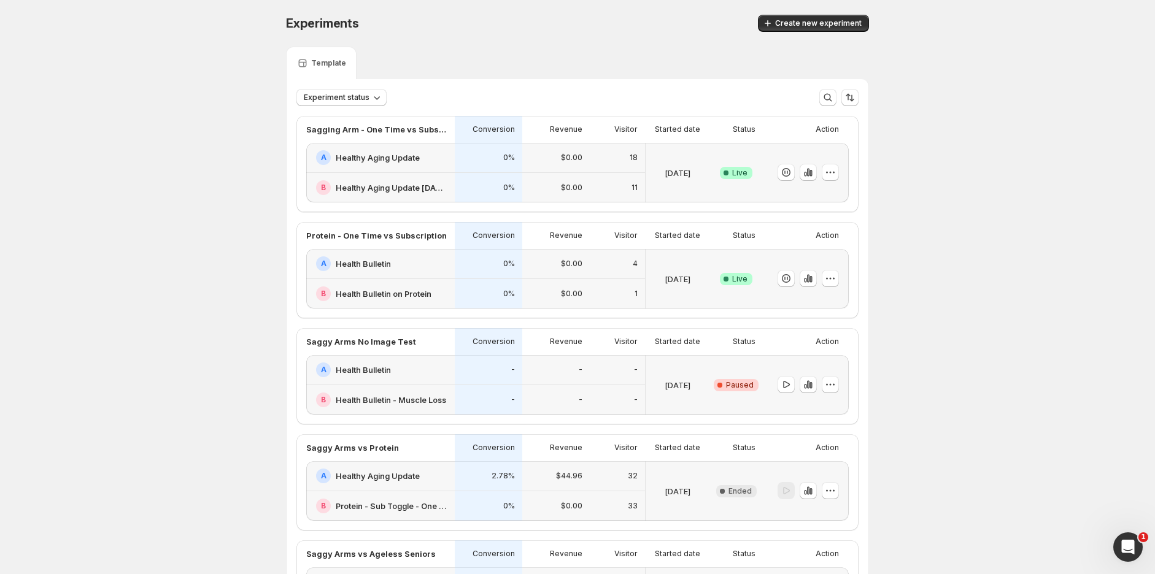 Image resolution: width=1155 pixels, height=574 pixels. Describe the element at coordinates (569, 476) in the screenshot. I see `p: $44.96` at that location.